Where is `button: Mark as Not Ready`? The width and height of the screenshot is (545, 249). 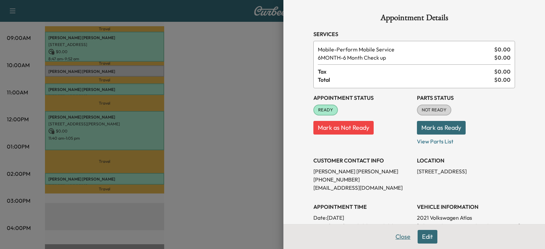
button: Mark as Not Ready is located at coordinates (344, 128).